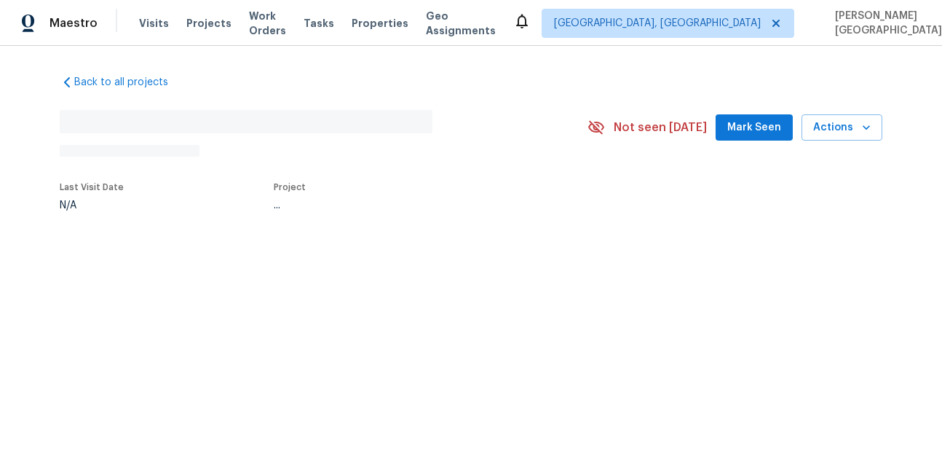  I want to click on span: Last Visit Date, so click(92, 187).